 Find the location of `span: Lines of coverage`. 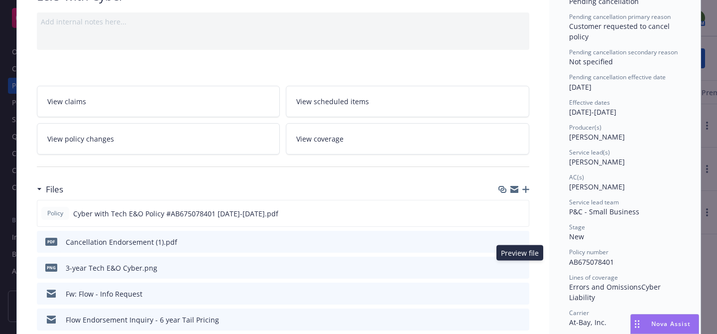

span: Lines of coverage is located at coordinates (594, 277).